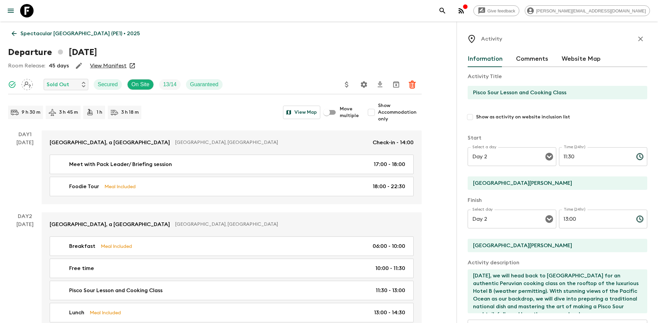  What do you see at coordinates (27, 66) in the screenshot?
I see `p: Room Release:` at bounding box center [27, 66].